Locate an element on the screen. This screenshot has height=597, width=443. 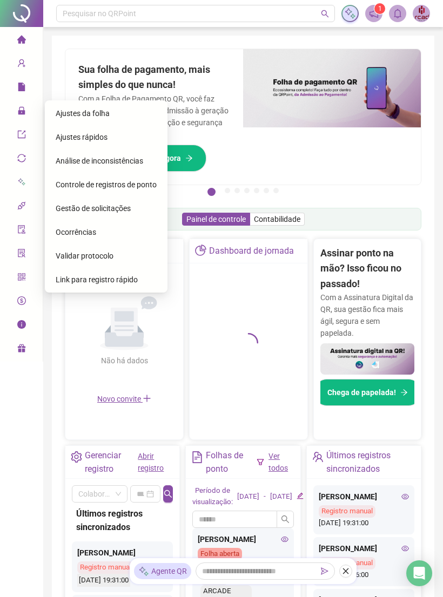
button: 4 is located at coordinates (247, 191).